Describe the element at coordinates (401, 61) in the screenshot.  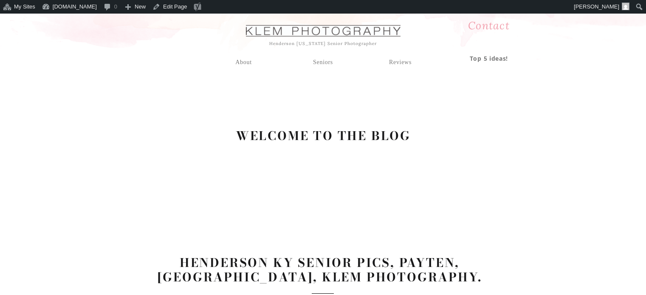
I see `div: Reviews` at that location.